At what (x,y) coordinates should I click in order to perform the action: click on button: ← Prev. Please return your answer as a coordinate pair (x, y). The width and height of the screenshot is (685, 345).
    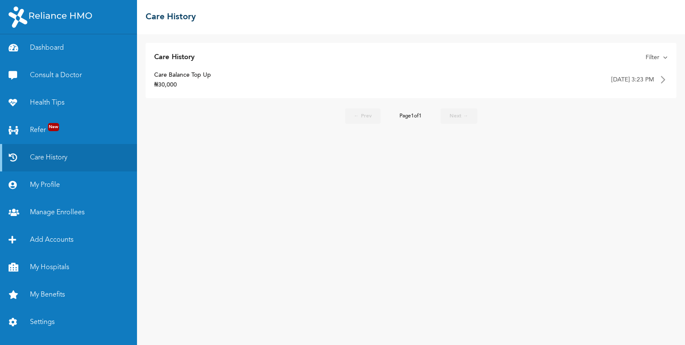
    Looking at the image, I should click on (363, 116).